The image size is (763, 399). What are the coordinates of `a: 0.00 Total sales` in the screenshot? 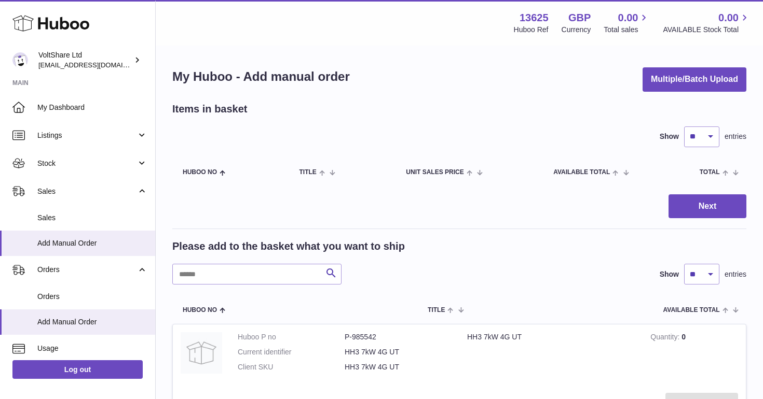 It's located at (626, 23).